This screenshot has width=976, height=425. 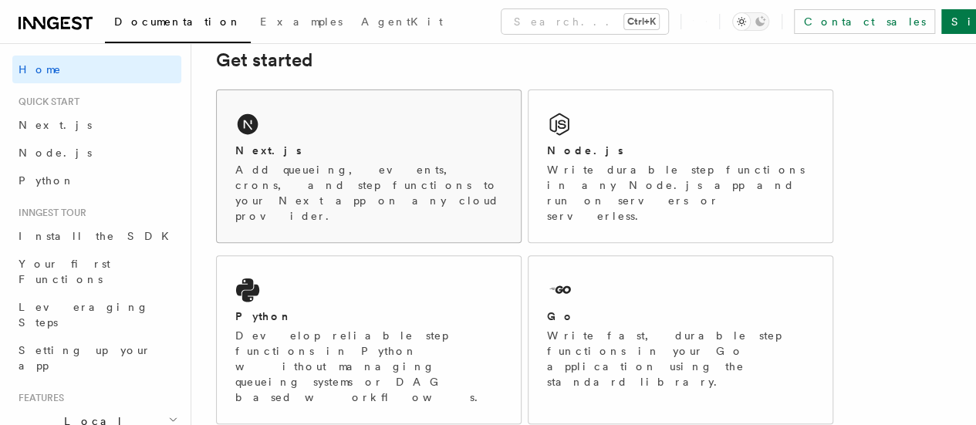 What do you see at coordinates (96, 125) in the screenshot?
I see `a: Next.js` at bounding box center [96, 125].